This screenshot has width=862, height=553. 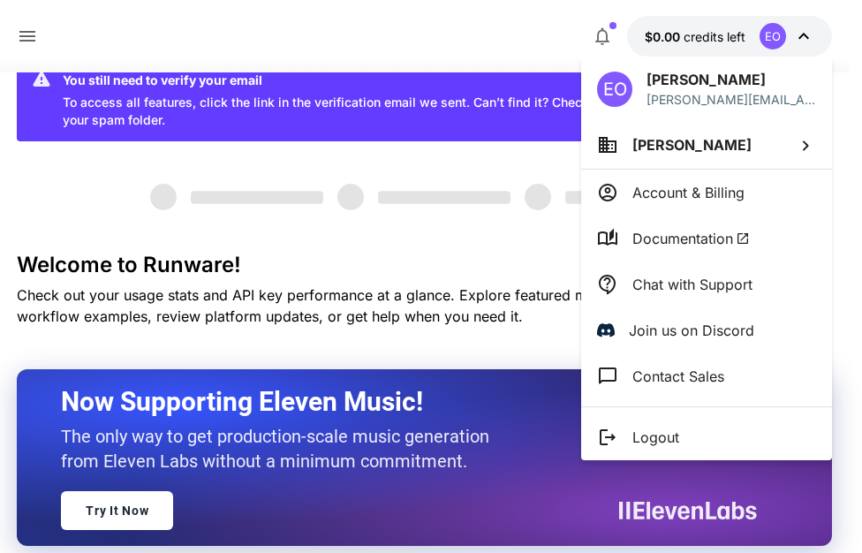 What do you see at coordinates (615, 89) in the screenshot?
I see `div: EO` at bounding box center [615, 89].